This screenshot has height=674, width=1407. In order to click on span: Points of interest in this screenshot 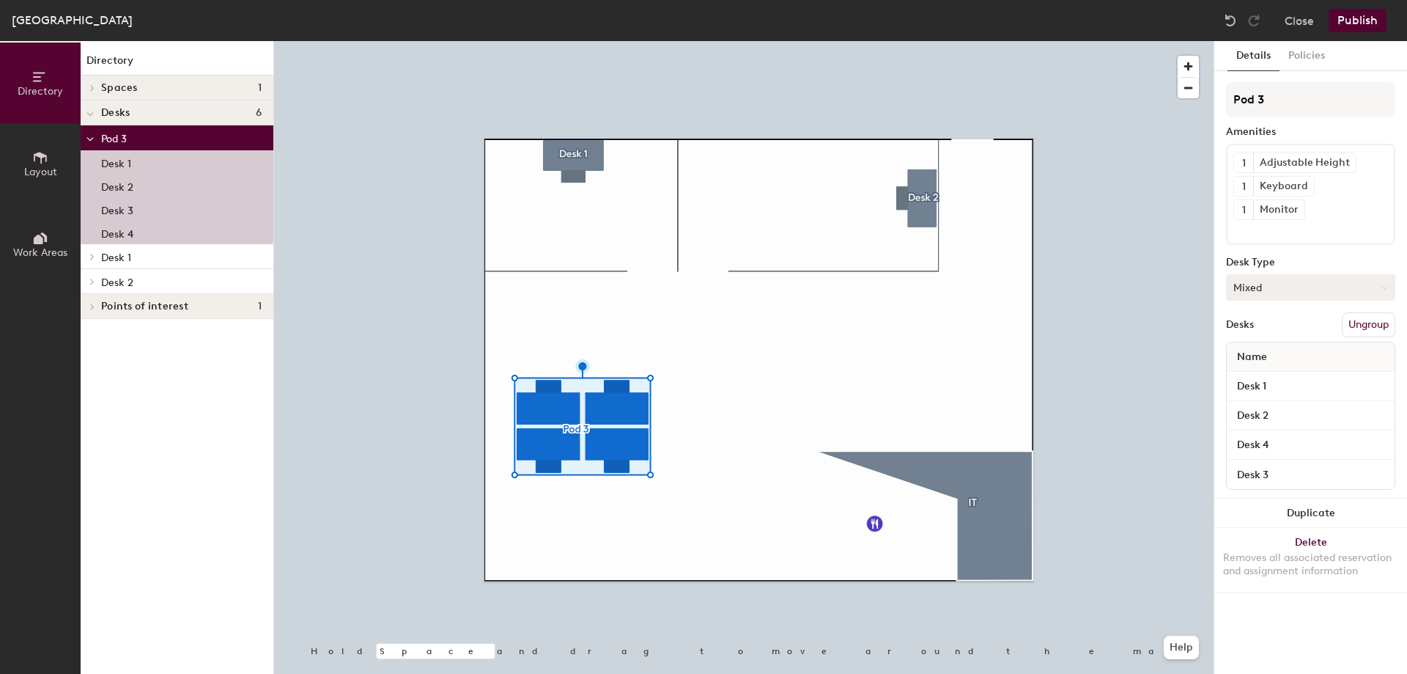, I will do `click(144, 306)`.